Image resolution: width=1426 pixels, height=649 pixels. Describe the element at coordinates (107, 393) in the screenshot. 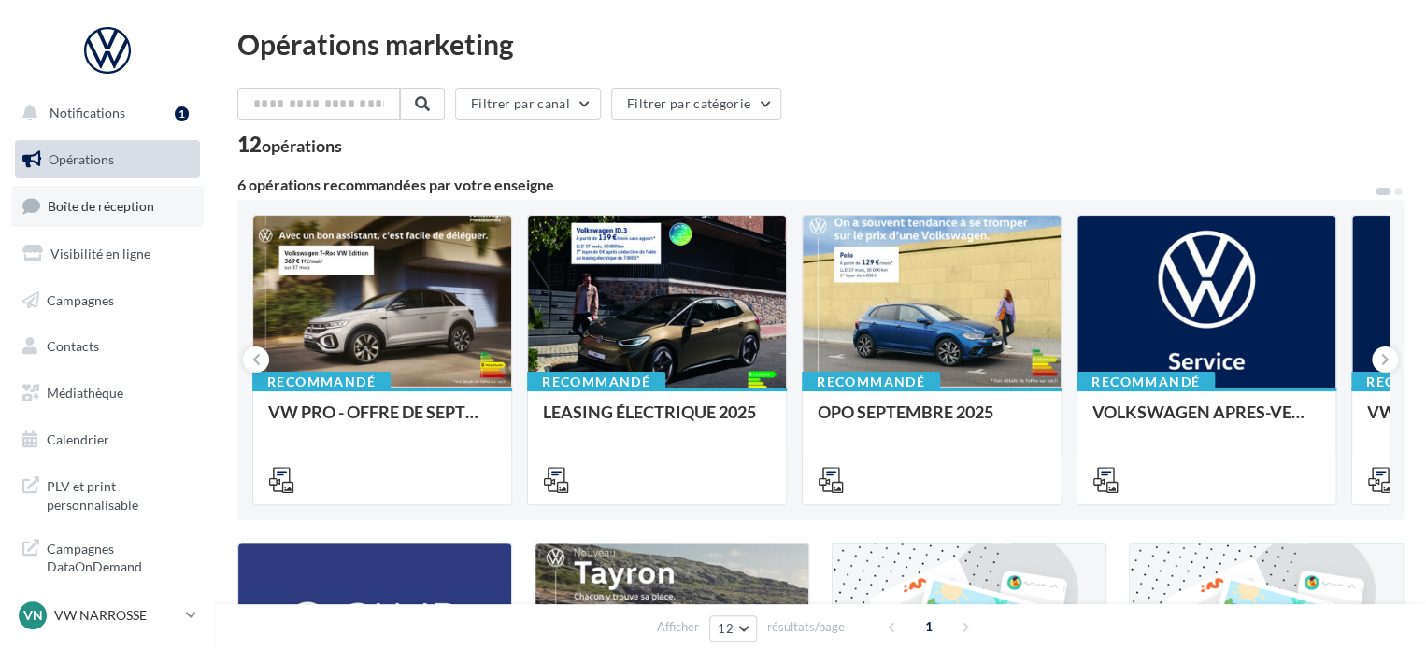

I see `a: Médiathèque` at that location.